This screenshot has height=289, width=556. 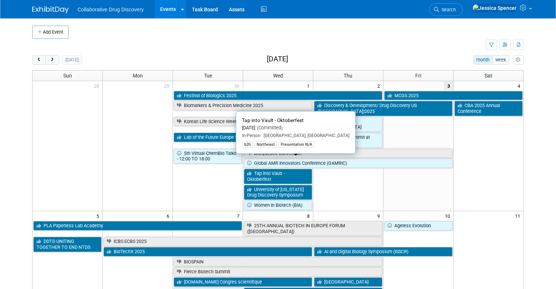 I want to click on span: 8, so click(x=310, y=216).